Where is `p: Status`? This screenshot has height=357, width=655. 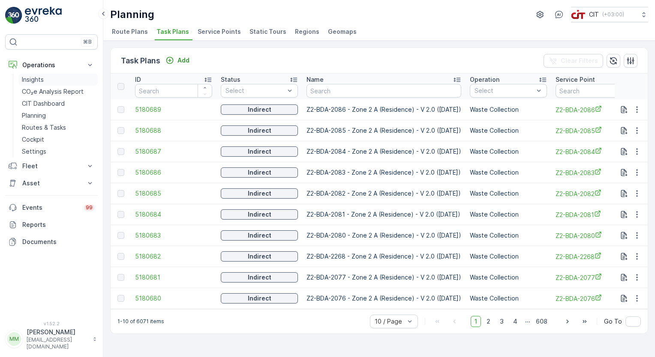
p: Status is located at coordinates (231, 80).